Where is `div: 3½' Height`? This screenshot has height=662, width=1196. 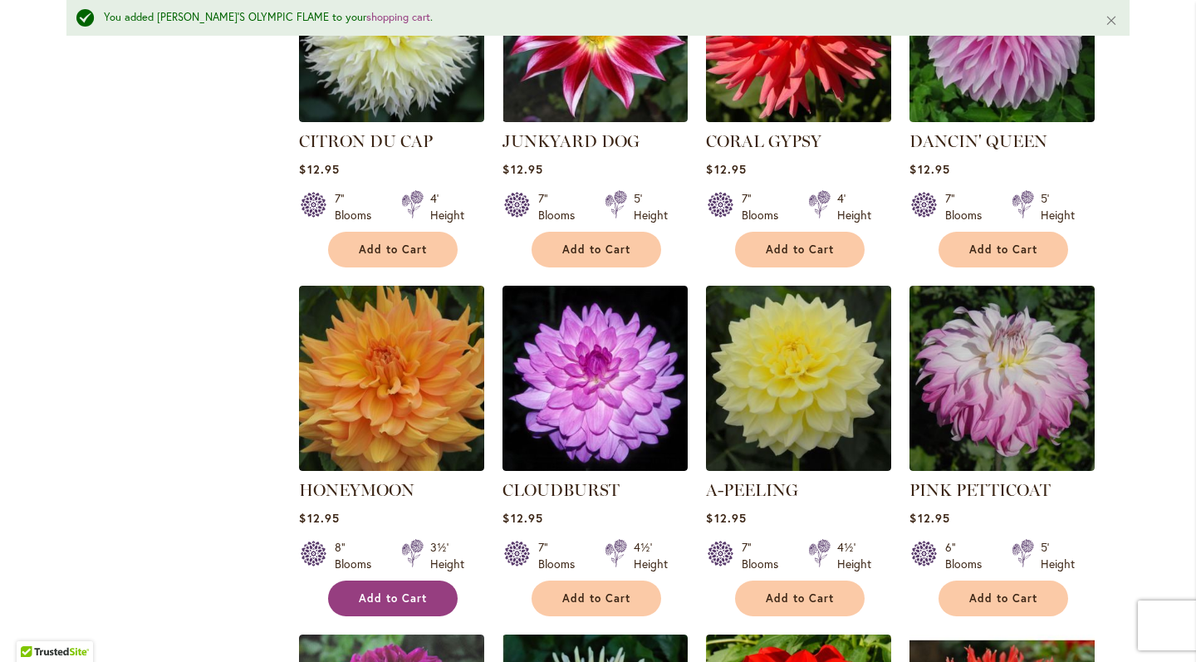 div: 3½' Height is located at coordinates (447, 556).